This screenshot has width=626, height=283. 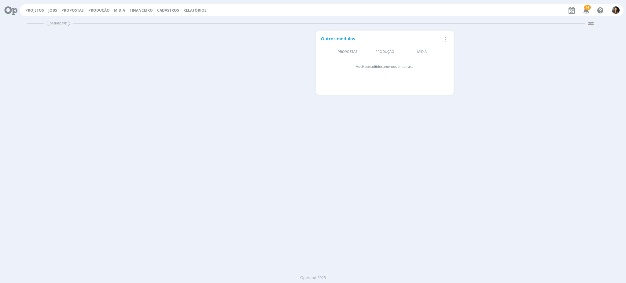 What do you see at coordinates (168, 10) in the screenshot?
I see `span: Cadastros` at bounding box center [168, 10].